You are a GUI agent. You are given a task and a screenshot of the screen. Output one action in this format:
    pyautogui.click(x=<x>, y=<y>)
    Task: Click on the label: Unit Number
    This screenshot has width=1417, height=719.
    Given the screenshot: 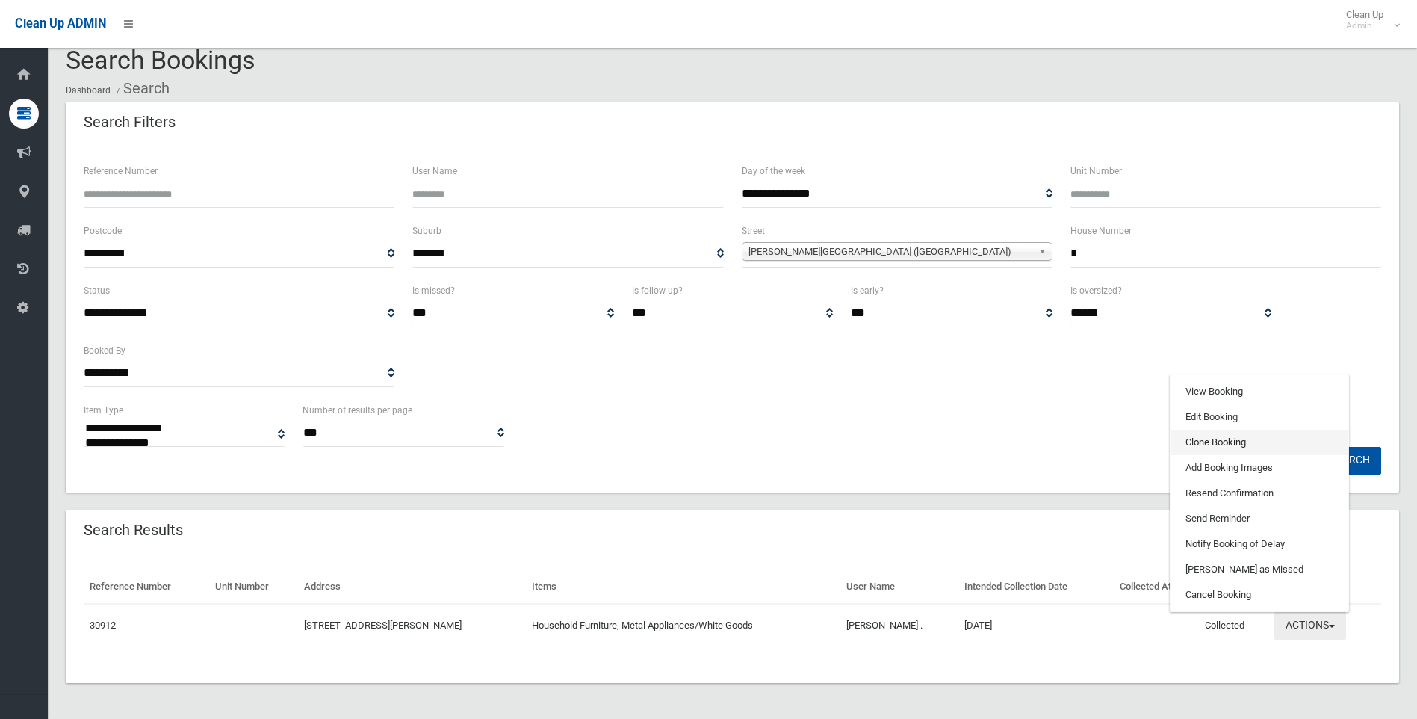 What is the action you would take?
    pyautogui.click(x=1096, y=171)
    